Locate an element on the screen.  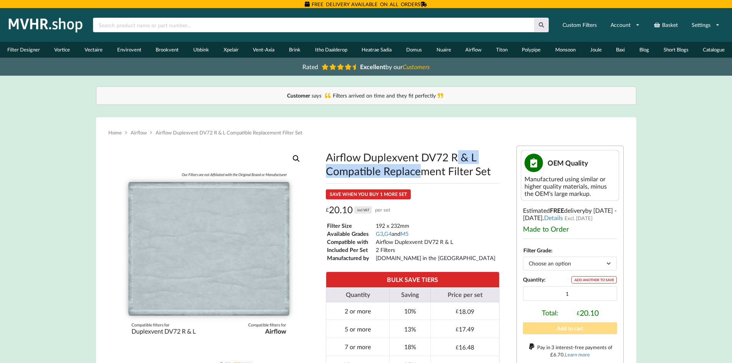
td: 13% is located at coordinates (410, 328).